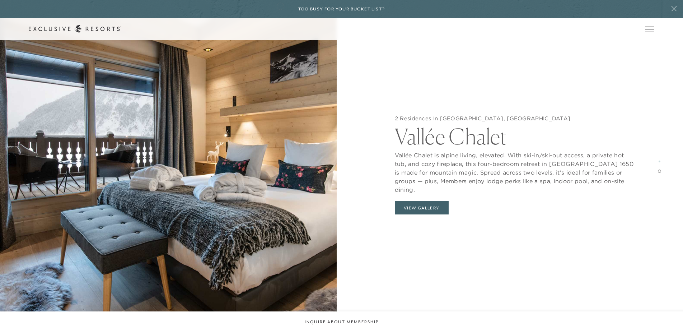 The height and width of the screenshot is (333, 683). What do you see at coordinates (515, 170) in the screenshot?
I see `p: Vallée Chalet is alpine living, elevated. With ski-in/ski-out access, a private hot tub, and cozy...` at bounding box center [515, 170].